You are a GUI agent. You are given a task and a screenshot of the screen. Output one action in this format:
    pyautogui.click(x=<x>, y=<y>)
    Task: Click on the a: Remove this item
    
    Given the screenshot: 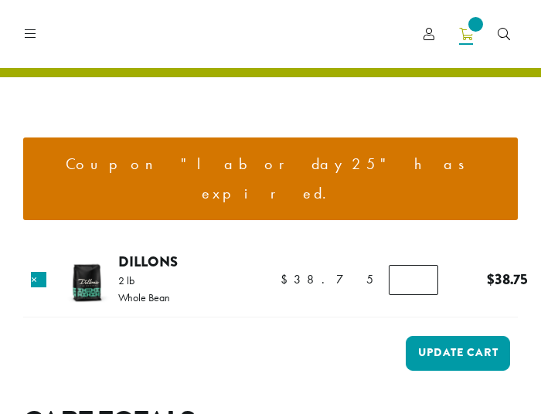 What is the action you would take?
    pyautogui.click(x=39, y=280)
    